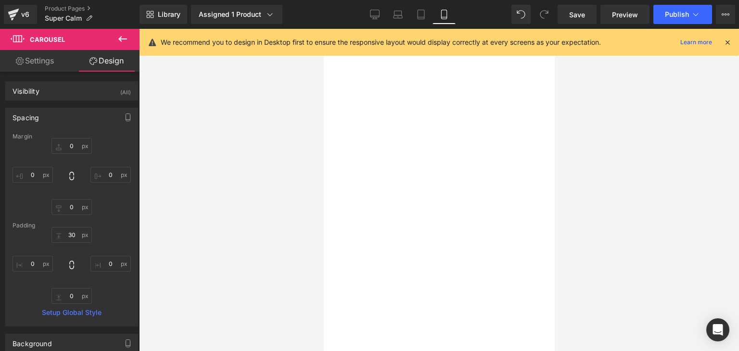 The image size is (739, 351). What do you see at coordinates (72, 137) in the screenshot?
I see `div: Margin` at bounding box center [72, 137].